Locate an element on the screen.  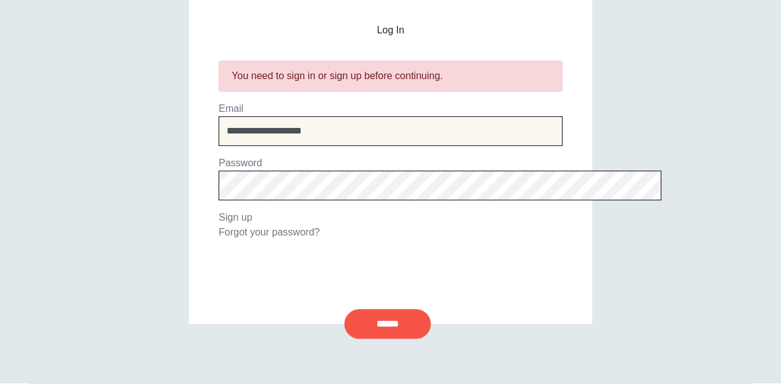
a: Sign up is located at coordinates (235, 217).